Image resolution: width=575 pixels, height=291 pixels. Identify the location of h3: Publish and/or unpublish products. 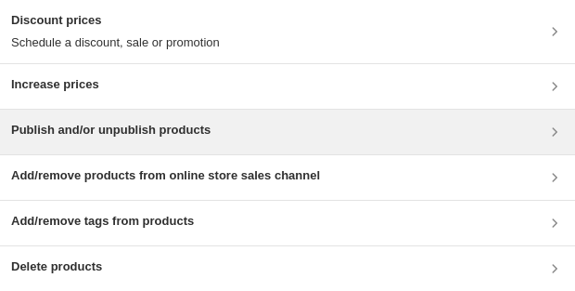
(110, 130).